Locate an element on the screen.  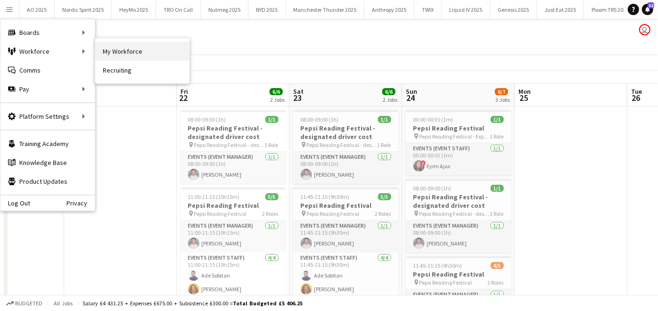
span: Fri is located at coordinates (184, 91).